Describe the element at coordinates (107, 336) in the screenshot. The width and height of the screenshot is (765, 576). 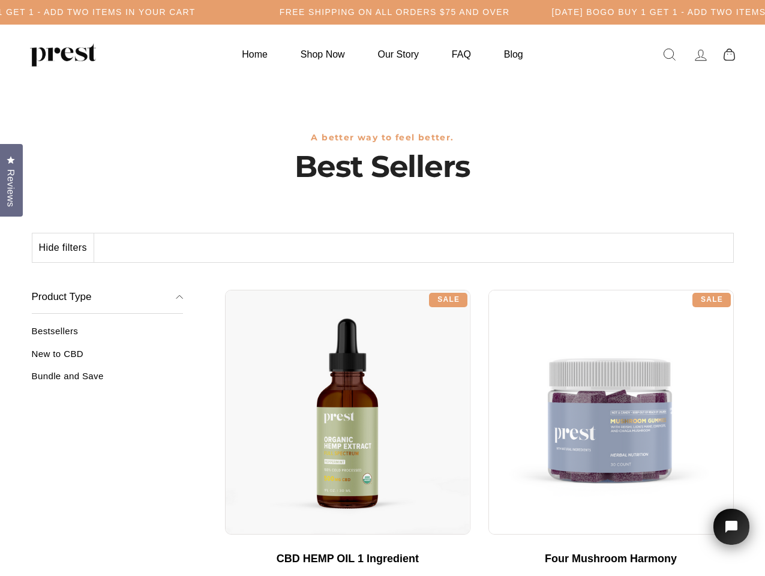
I see `a: Bestsellers` at that location.